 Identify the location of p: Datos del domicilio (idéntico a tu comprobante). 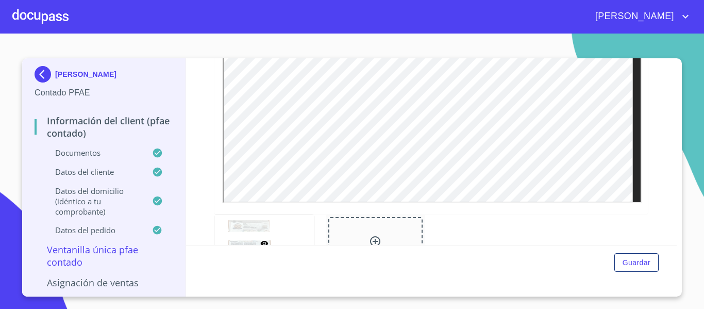
(93, 201).